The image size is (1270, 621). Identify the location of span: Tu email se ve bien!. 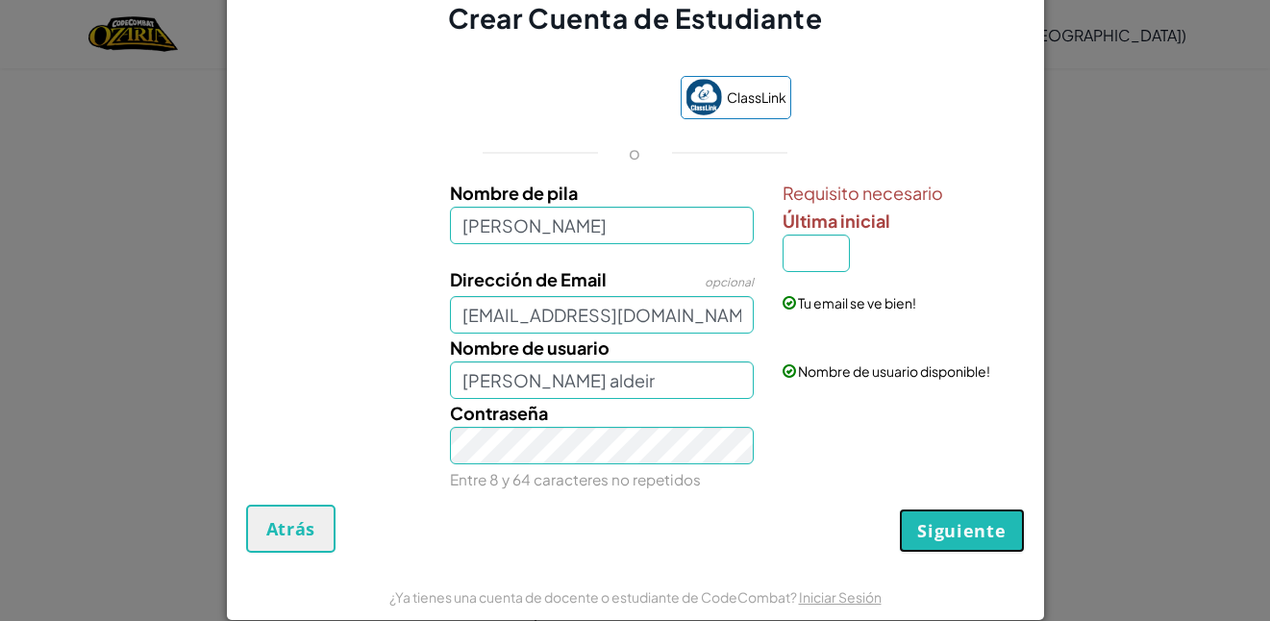
(857, 303).